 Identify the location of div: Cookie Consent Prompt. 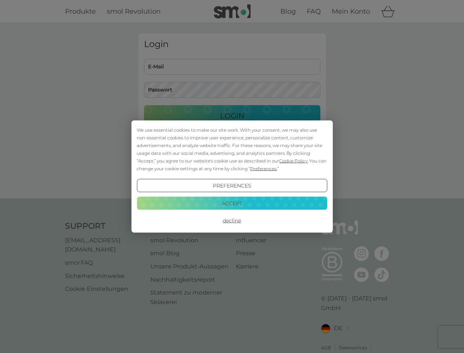
(232, 176).